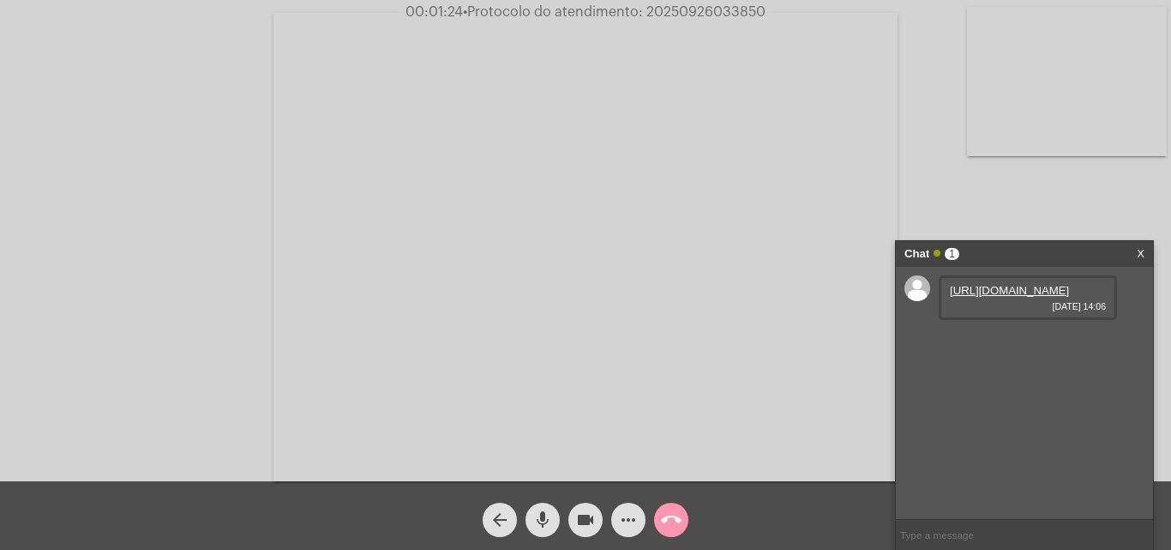 Image resolution: width=1171 pixels, height=550 pixels. I want to click on mat-icon: more_horiz, so click(629, 520).